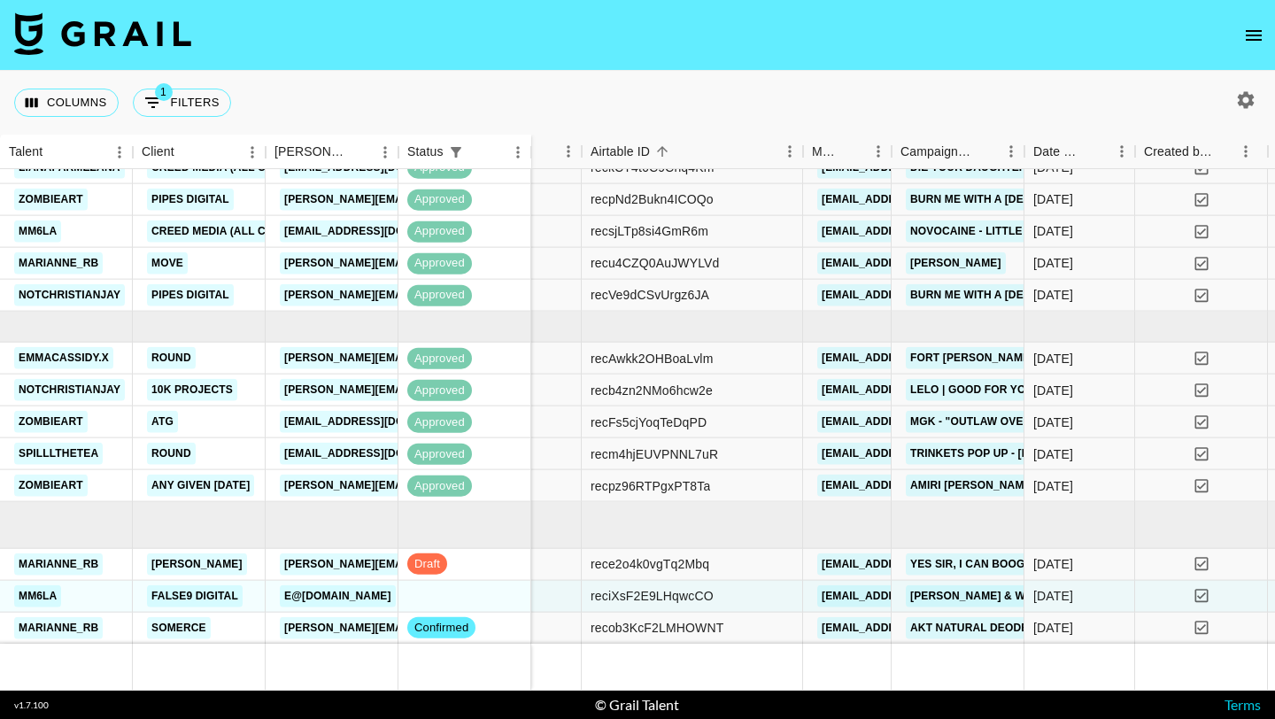 This screenshot has height=719, width=1275. What do you see at coordinates (179, 627) in the screenshot?
I see `a: Somerce` at bounding box center [179, 627].